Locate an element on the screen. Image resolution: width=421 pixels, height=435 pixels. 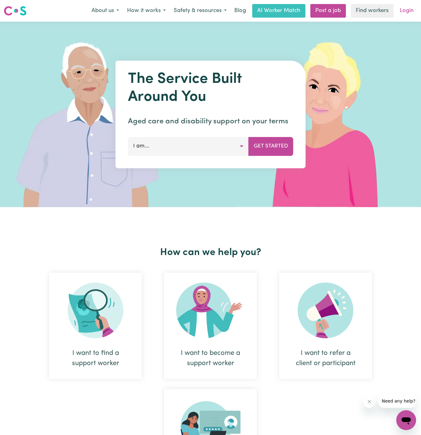
button: I am... is located at coordinates (188, 146).